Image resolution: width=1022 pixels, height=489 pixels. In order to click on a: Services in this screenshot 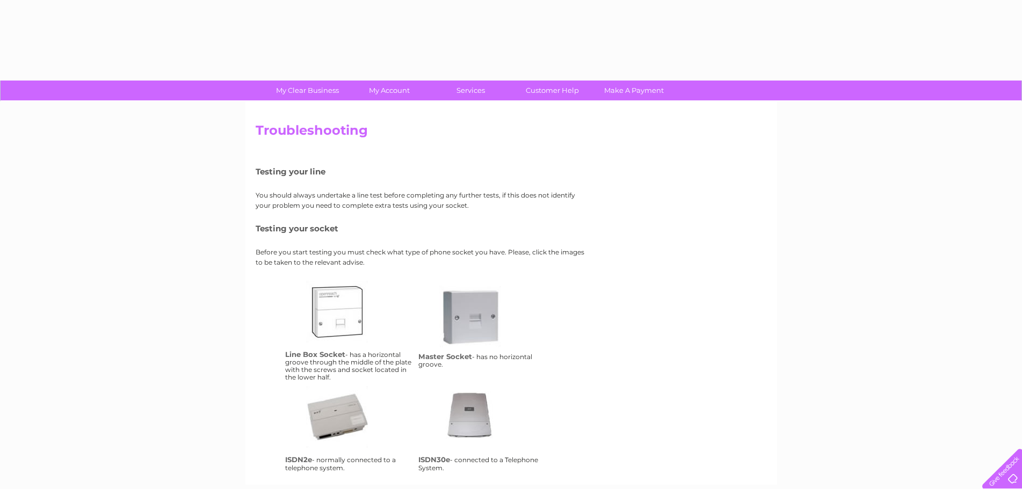, I will do `click(471, 90)`.